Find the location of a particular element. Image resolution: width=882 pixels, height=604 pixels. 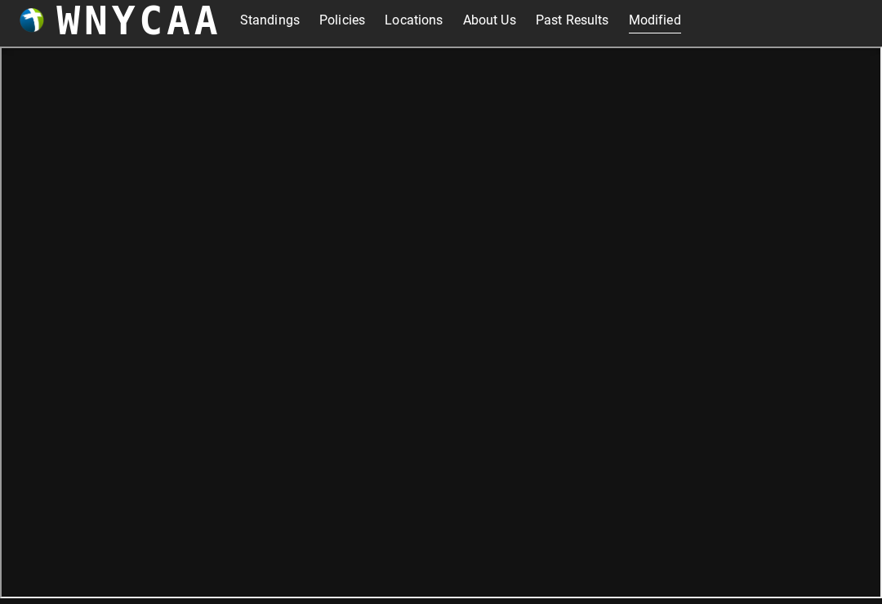

a: Past Results is located at coordinates (572, 20).